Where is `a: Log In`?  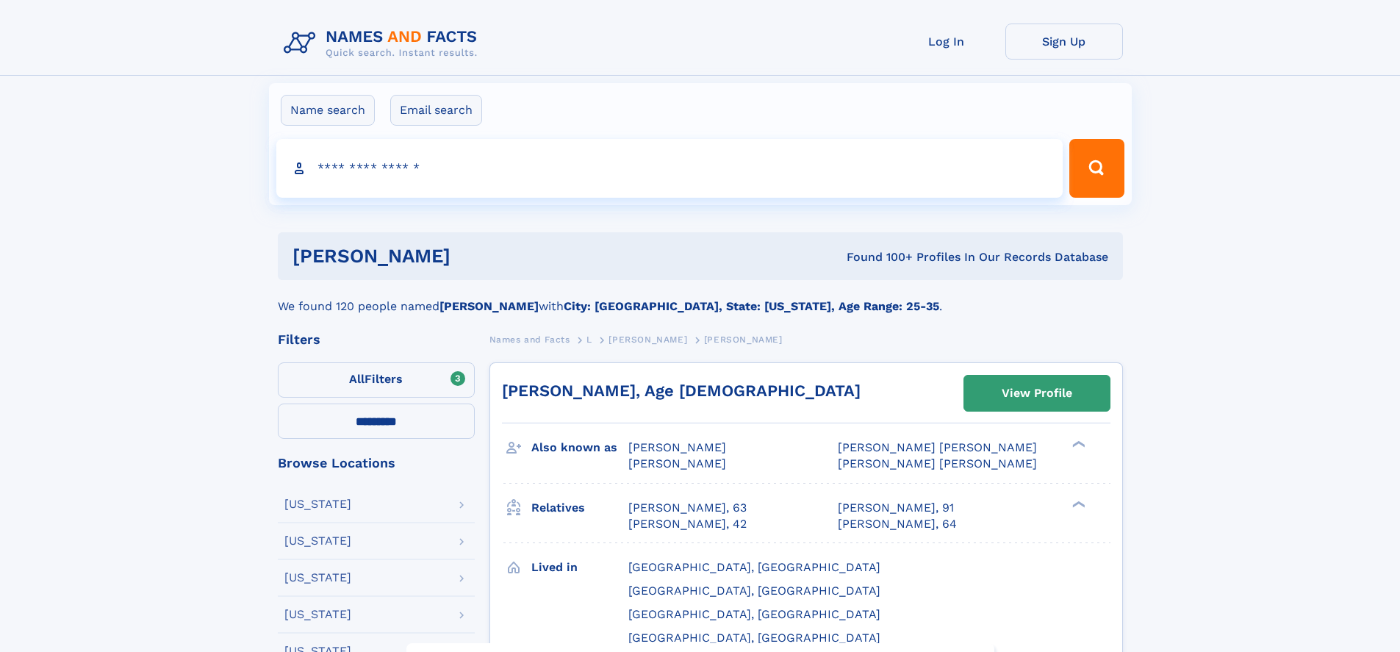 a: Log In is located at coordinates (947, 41).